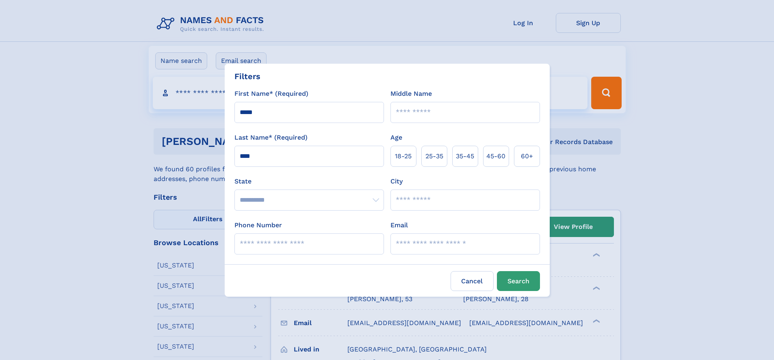 The image size is (774, 360). I want to click on label: Last Name* (Required), so click(271, 138).